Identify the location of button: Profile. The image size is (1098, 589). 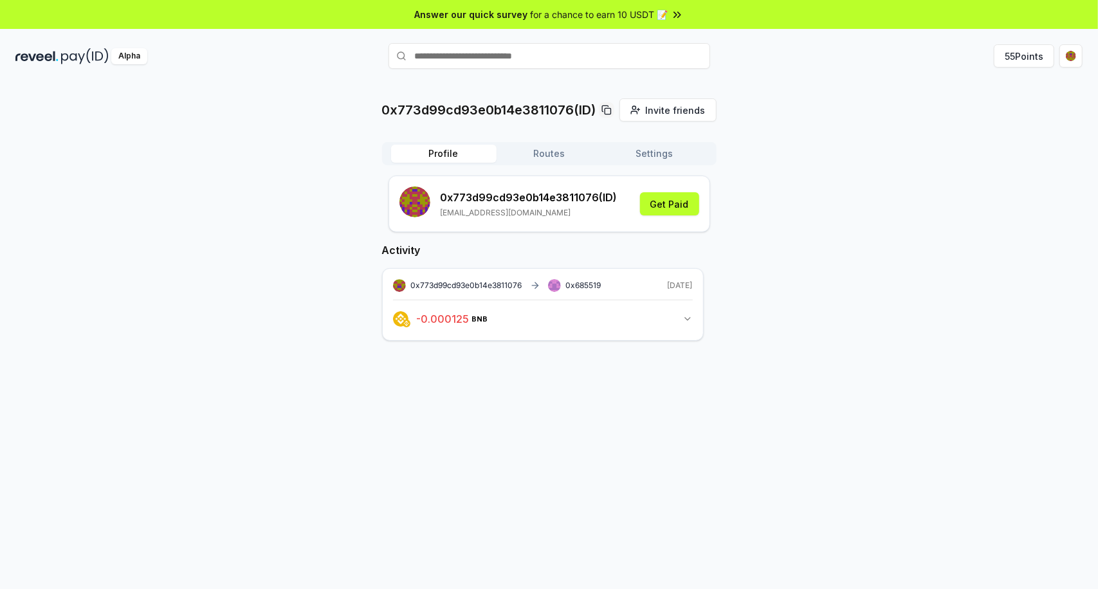
(444, 154).